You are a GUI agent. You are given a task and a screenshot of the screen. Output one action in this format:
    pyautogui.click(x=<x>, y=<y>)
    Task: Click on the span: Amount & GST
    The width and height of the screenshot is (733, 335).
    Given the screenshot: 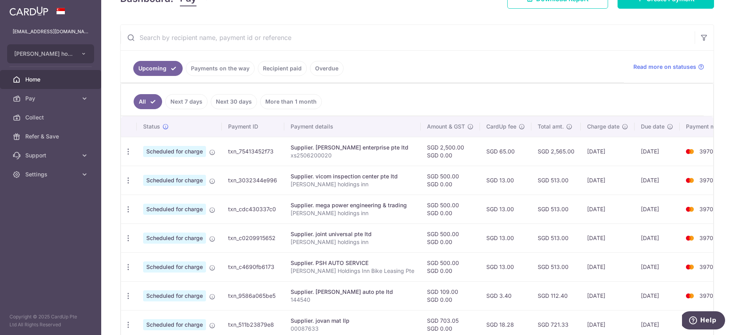 What is the action you would take?
    pyautogui.click(x=446, y=127)
    